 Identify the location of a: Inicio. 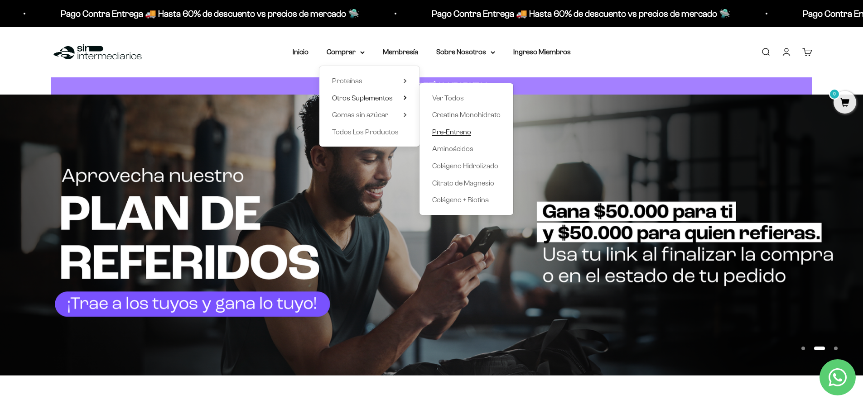
(300, 52).